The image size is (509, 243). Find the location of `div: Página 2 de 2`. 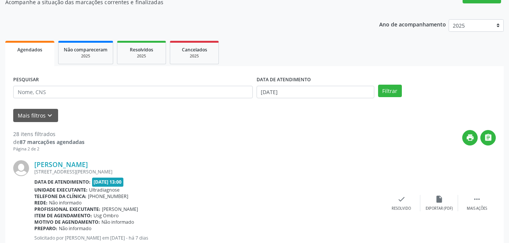

div: Página 2 de 2 is located at coordinates (49, 149).